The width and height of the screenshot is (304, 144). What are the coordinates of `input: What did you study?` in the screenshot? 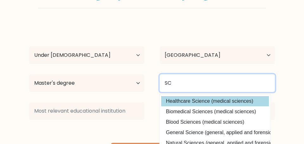 It's located at (217, 83).